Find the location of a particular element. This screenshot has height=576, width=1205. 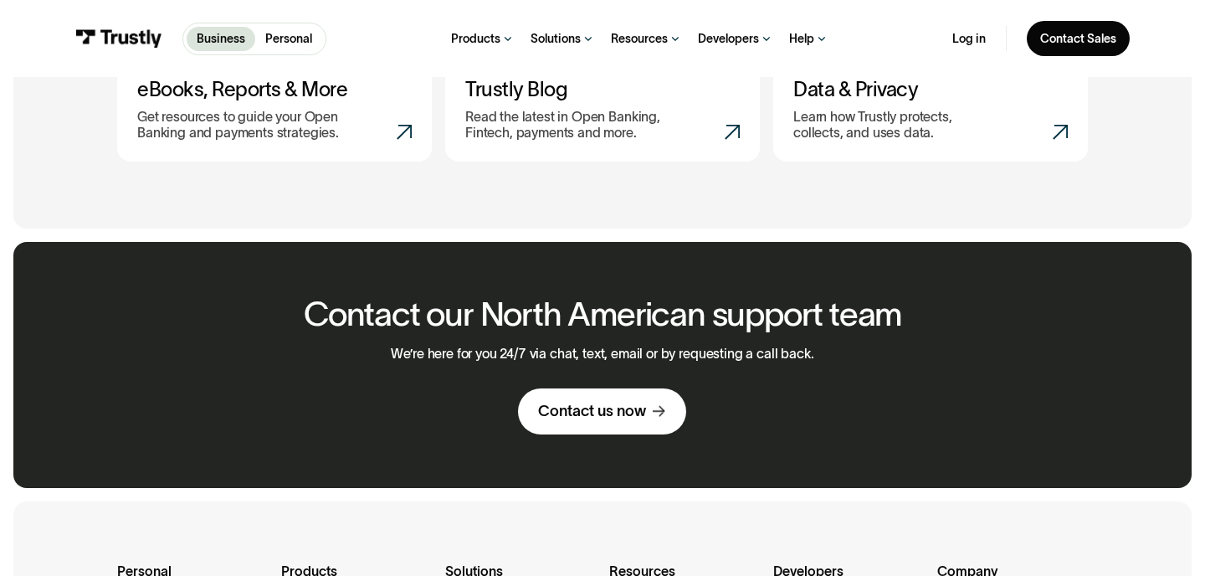

a: Log in is located at coordinates (969, 38).